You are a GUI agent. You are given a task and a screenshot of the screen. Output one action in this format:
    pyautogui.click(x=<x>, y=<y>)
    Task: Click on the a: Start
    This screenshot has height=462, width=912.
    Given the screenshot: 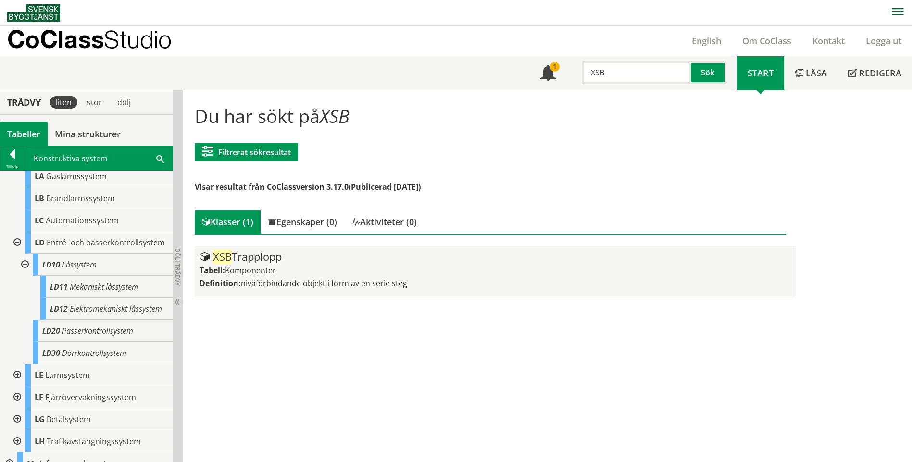 What is the action you would take?
    pyautogui.click(x=760, y=73)
    